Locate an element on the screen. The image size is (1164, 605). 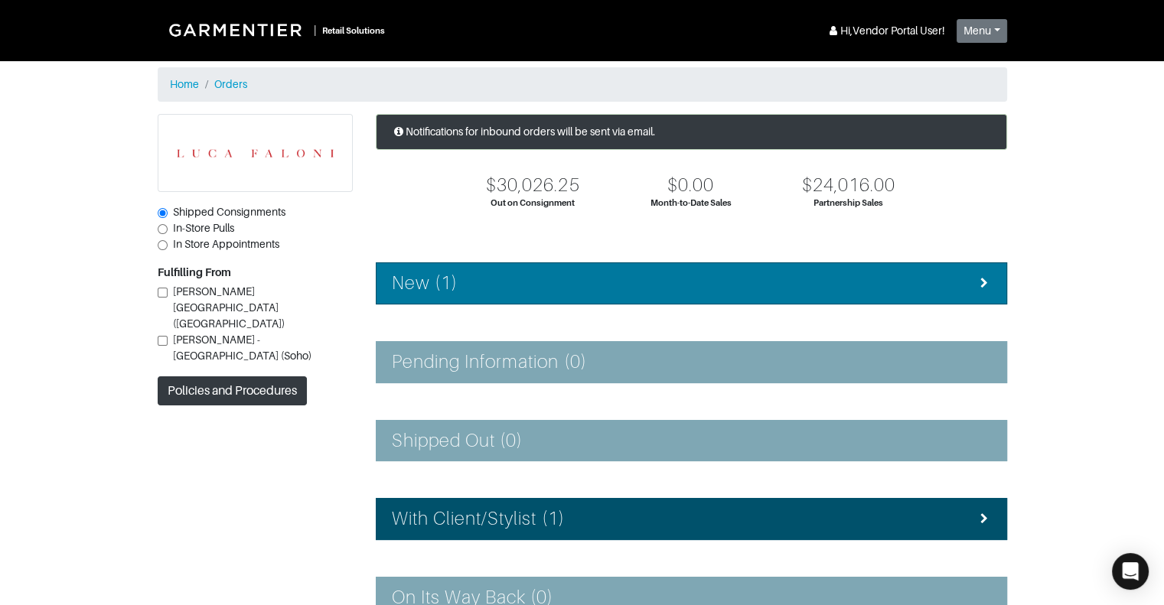
div: Month-to-Date Sales is located at coordinates (691, 203).